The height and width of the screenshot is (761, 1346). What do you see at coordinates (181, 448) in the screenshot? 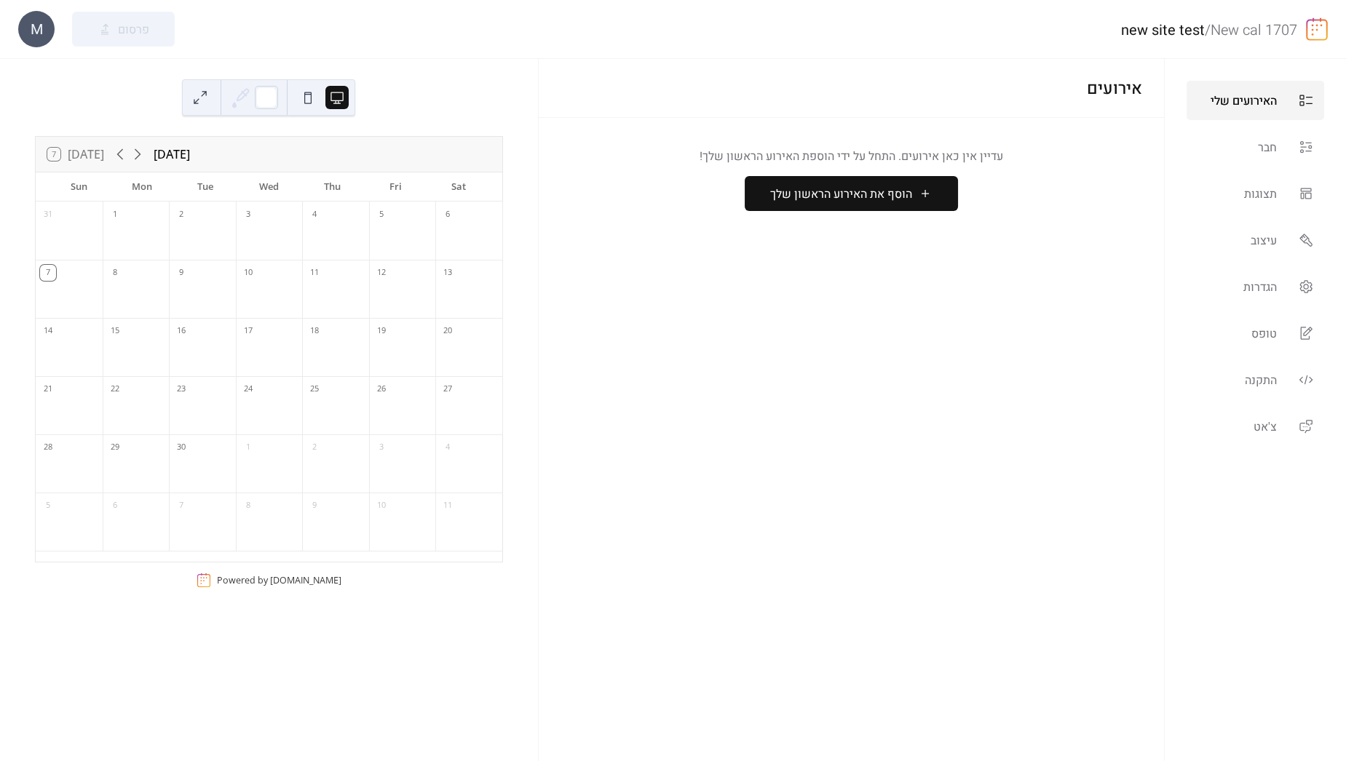
I see `div: 30` at bounding box center [181, 448].